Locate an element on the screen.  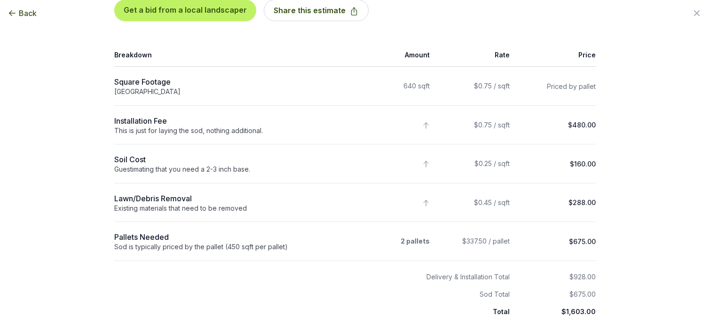
td: $0.45 / sqft is located at coordinates (475, 202).